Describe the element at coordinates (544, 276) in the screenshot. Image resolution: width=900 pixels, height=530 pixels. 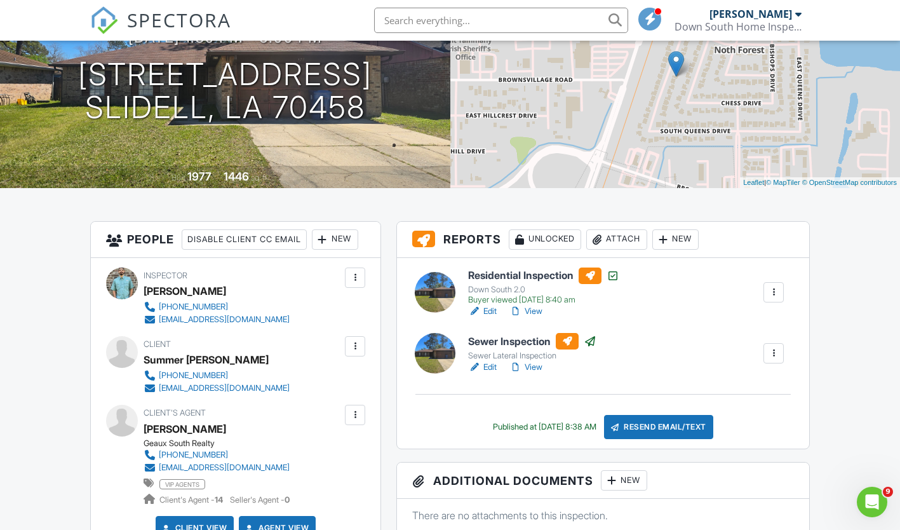
I see `h6: Residential Inspection` at that location.